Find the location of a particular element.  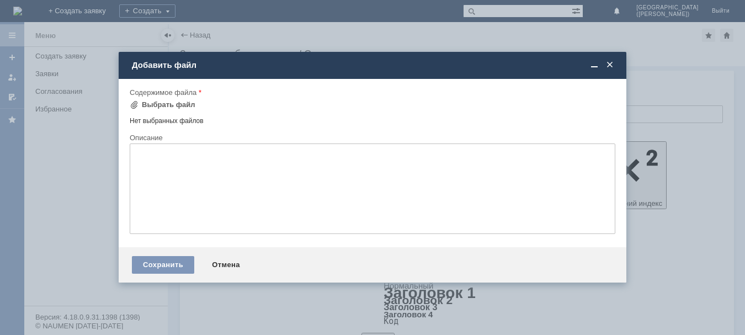

div: Нет выбранных файлов is located at coordinates (373, 119).